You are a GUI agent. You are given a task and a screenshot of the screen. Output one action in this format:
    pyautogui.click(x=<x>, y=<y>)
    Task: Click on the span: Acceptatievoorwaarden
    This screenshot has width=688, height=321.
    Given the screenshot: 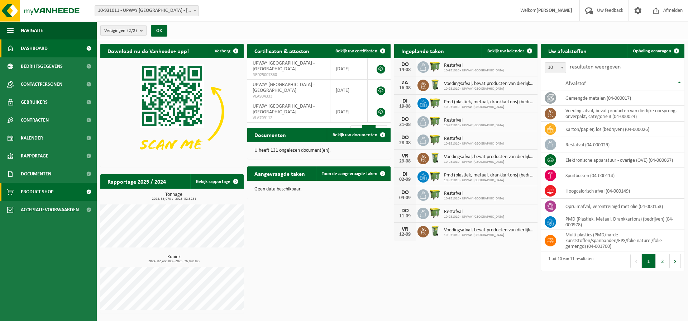 What is the action you would take?
    pyautogui.click(x=50, y=210)
    